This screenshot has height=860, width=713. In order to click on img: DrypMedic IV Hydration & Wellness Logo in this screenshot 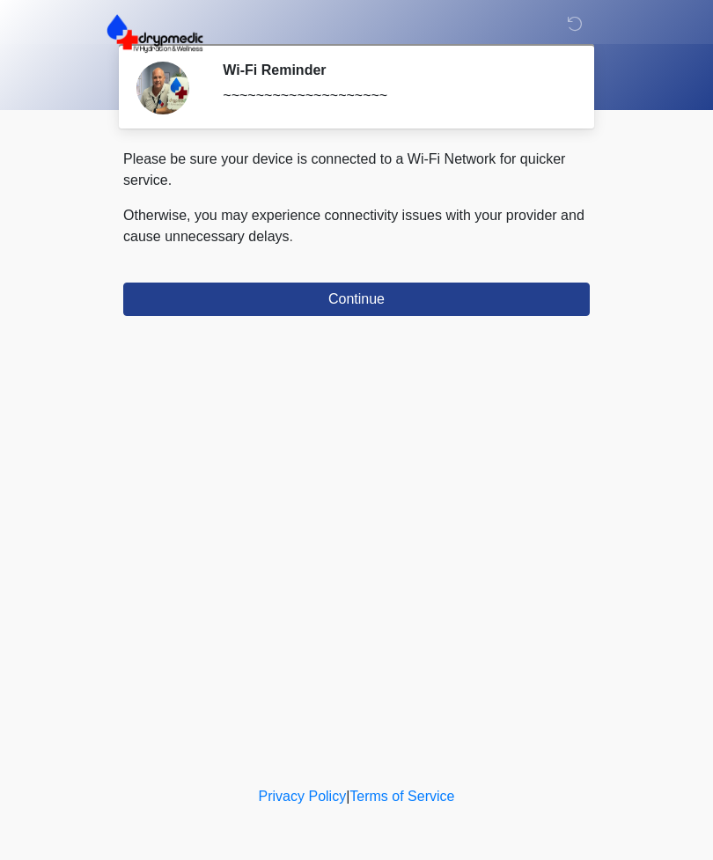, I will do `click(155, 33)`.